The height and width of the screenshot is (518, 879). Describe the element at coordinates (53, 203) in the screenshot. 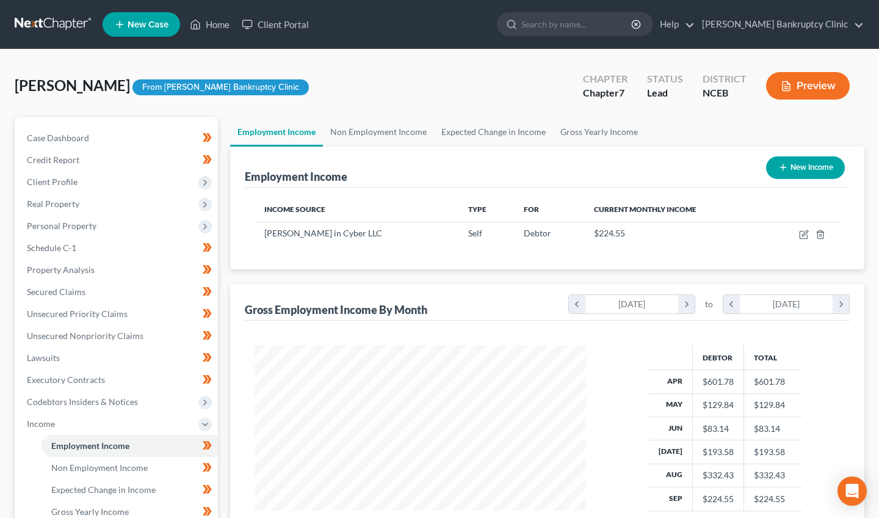

I see `span: Real Property` at that location.